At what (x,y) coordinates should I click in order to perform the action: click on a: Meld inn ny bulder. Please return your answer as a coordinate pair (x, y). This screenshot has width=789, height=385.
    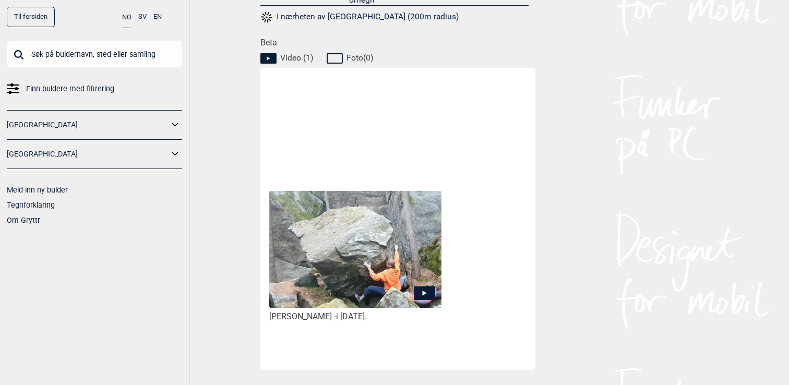
    Looking at the image, I should click on (37, 190).